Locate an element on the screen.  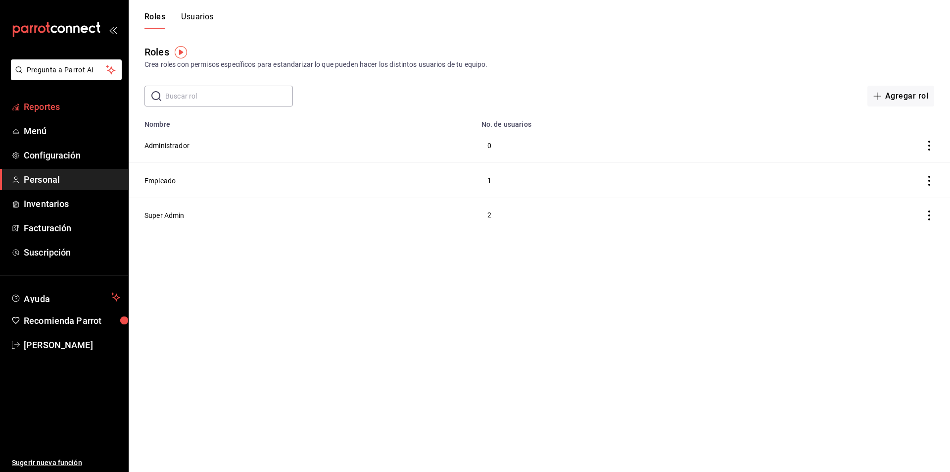
span: Recomienda Parrot is located at coordinates (72, 320).